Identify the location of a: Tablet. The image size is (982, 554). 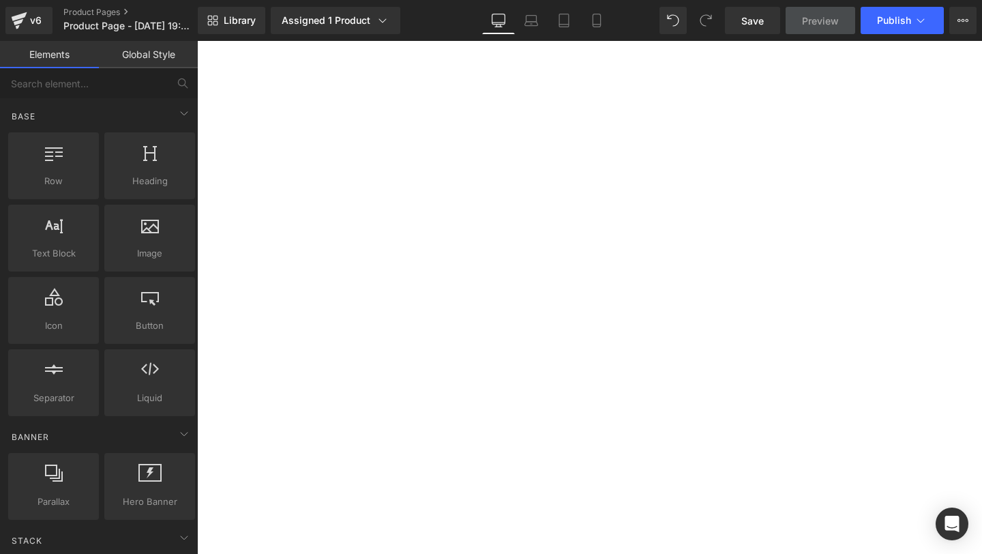
(564, 20).